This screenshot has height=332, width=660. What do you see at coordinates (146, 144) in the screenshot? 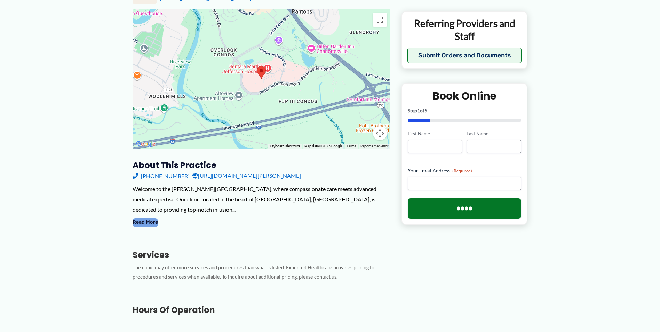
I see `img: Google` at bounding box center [146, 144].